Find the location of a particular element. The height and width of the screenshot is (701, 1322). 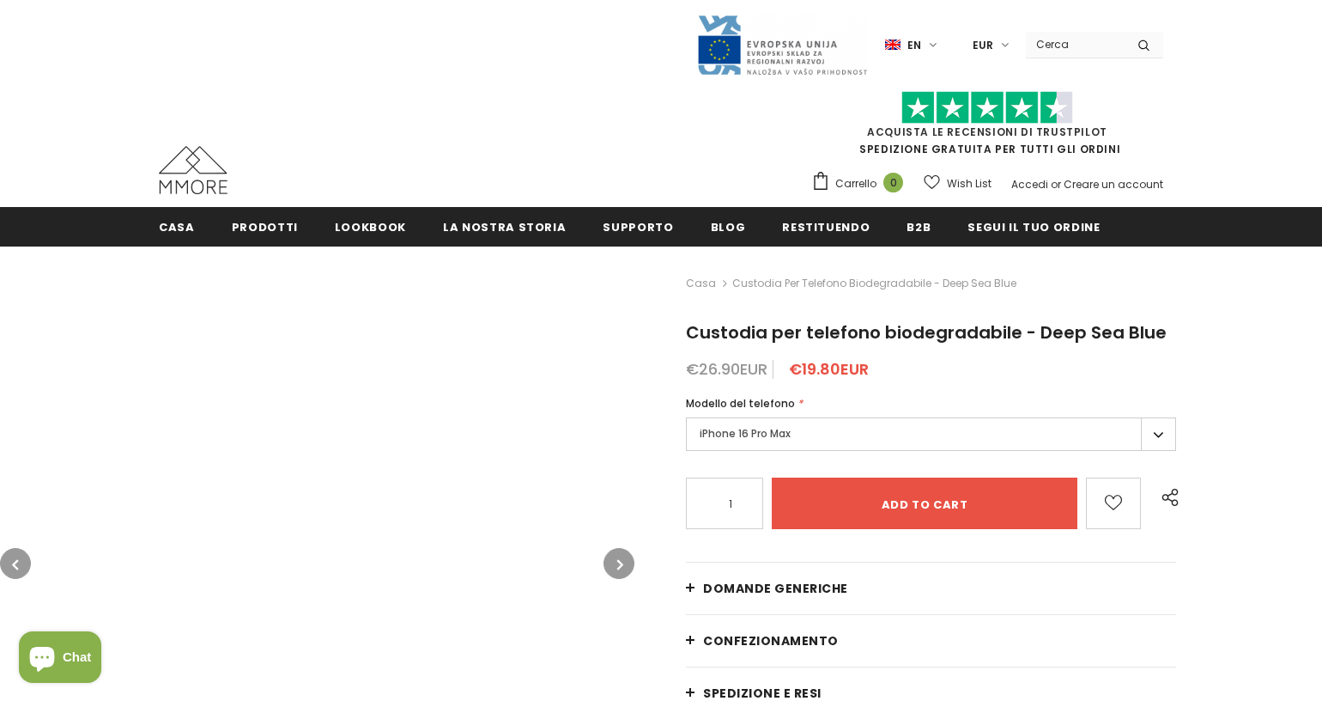

span: Wish List is located at coordinates (969, 184).